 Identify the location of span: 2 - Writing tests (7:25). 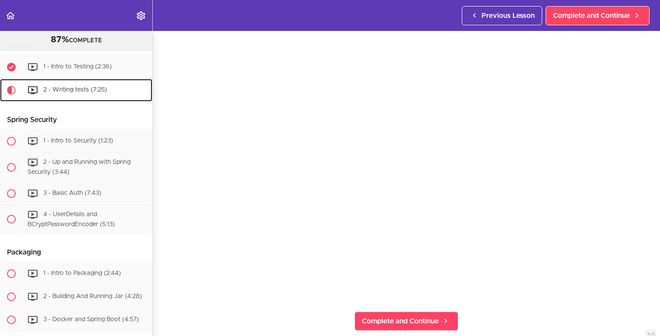
(75, 90).